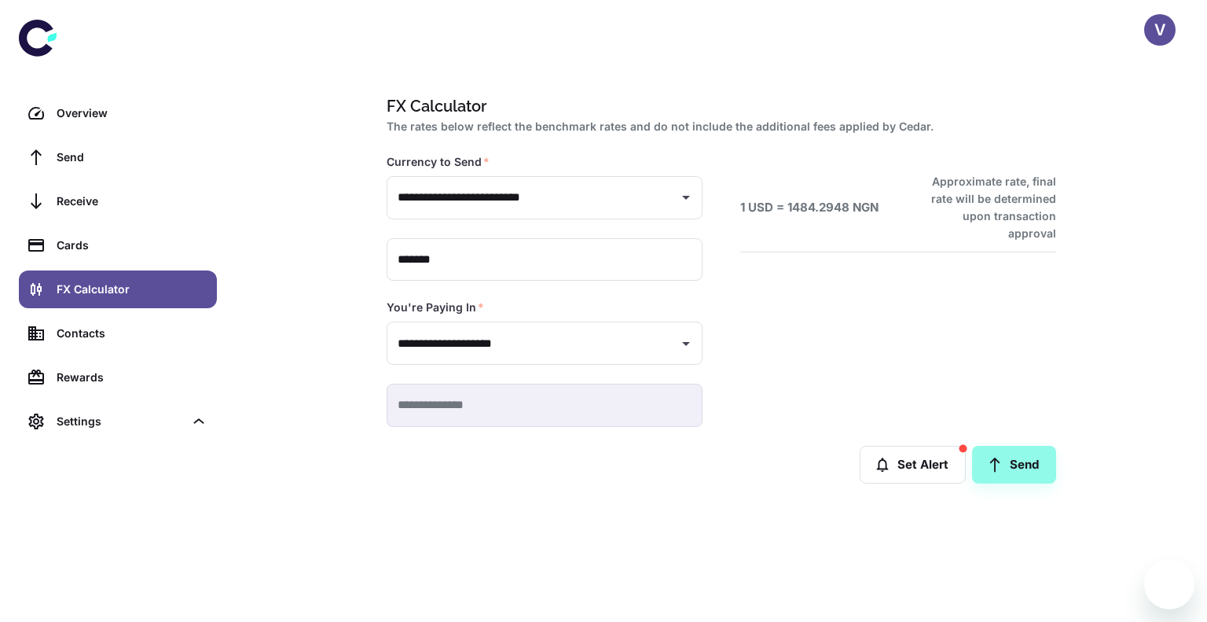 The width and height of the screenshot is (1207, 622). Describe the element at coordinates (132, 333) in the screenshot. I see `div: Contacts` at that location.